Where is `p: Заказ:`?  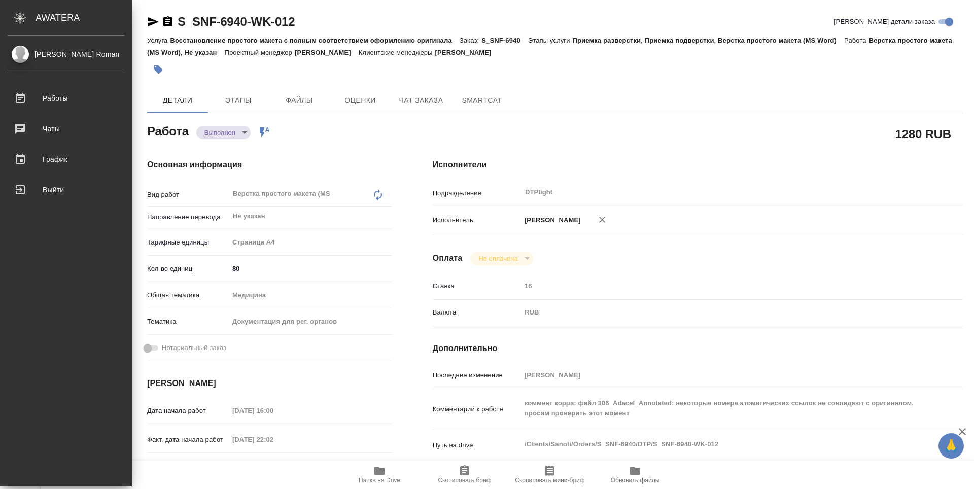 p: Заказ: is located at coordinates (470, 40).